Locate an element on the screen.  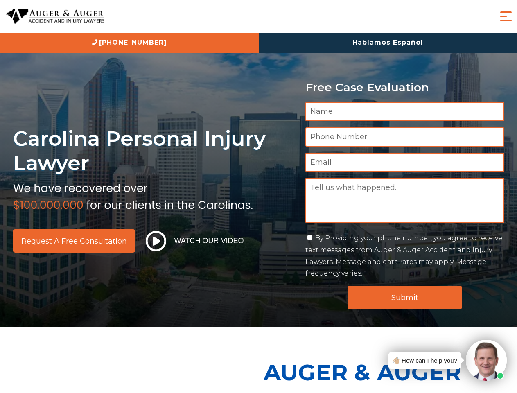
input: Phone Number is located at coordinates (405, 137).